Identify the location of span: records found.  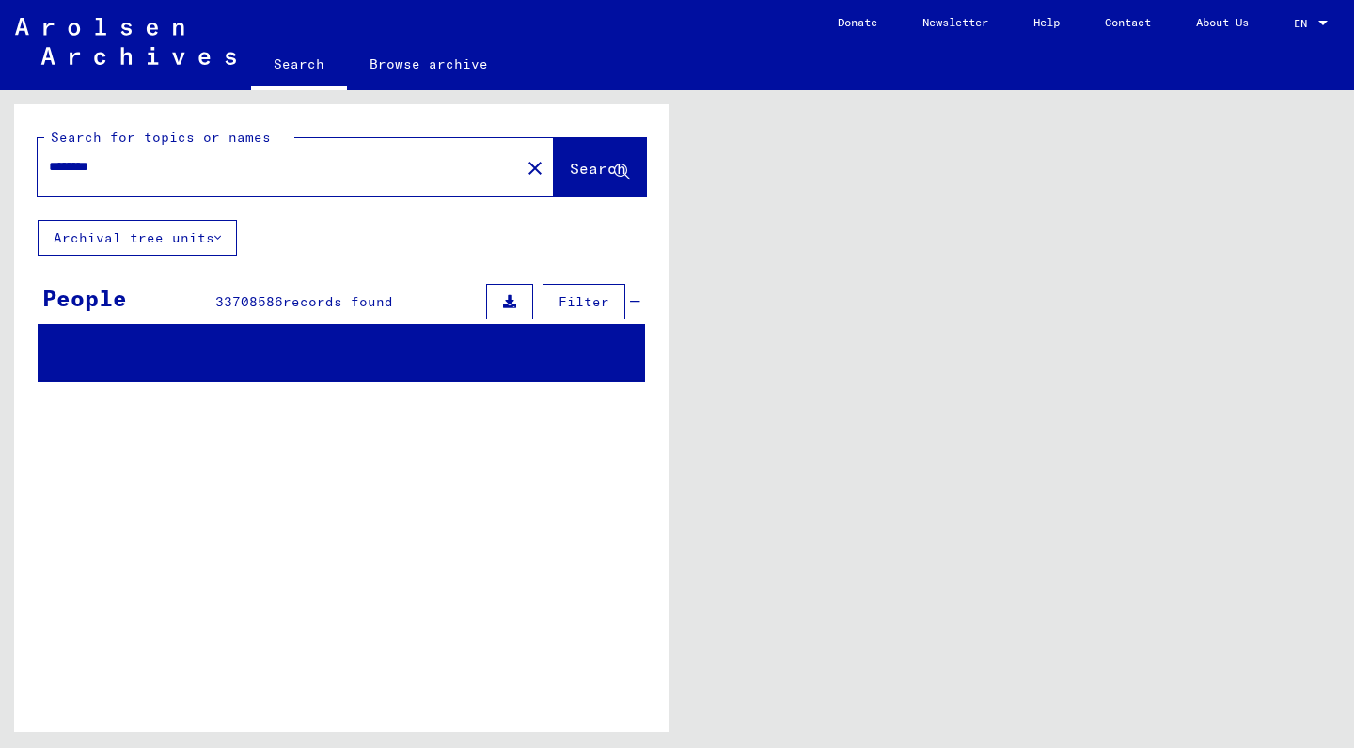
(338, 302).